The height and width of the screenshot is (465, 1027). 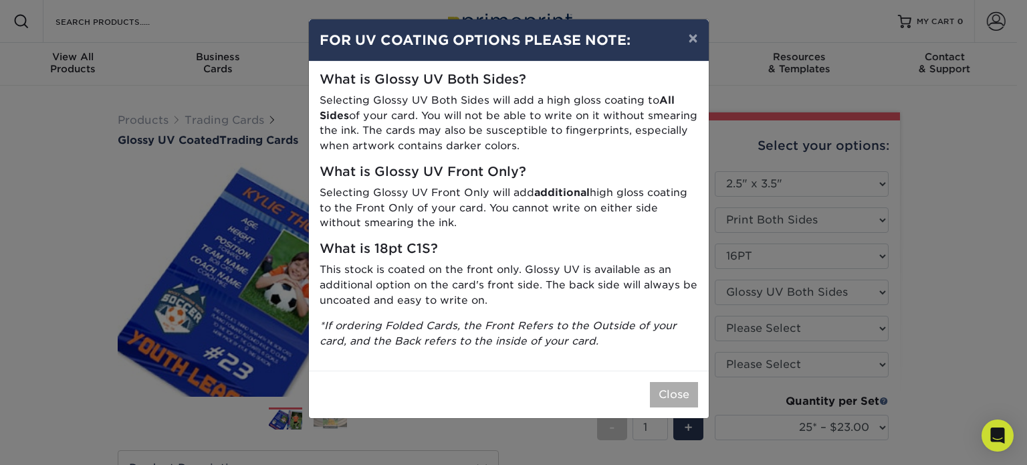 I want to click on h5: What is 18pt C1S?, so click(x=509, y=249).